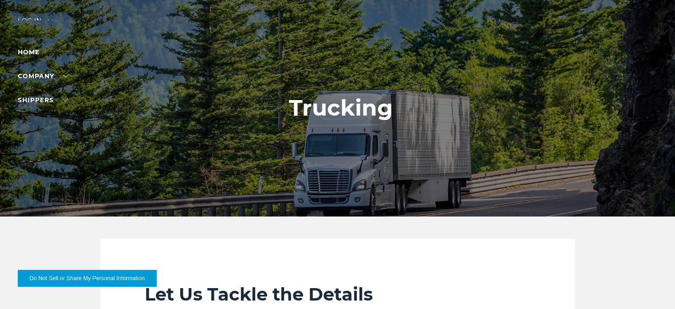 This screenshot has height=309, width=675. I want to click on a: Company, so click(43, 76).